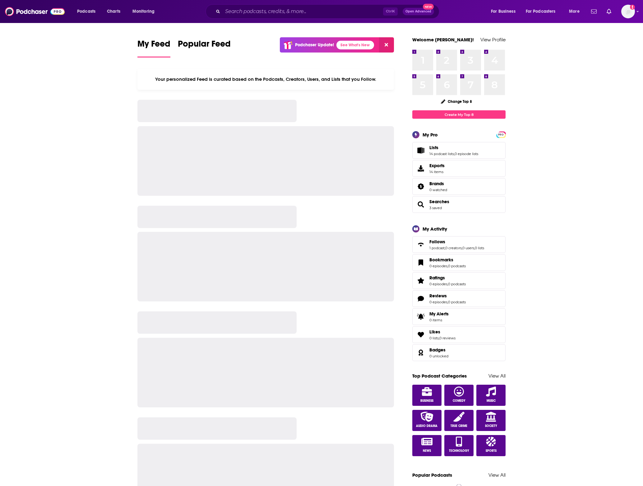 This screenshot has height=486, width=643. What do you see at coordinates (459, 446) in the screenshot?
I see `a: Technology` at bounding box center [459, 446].